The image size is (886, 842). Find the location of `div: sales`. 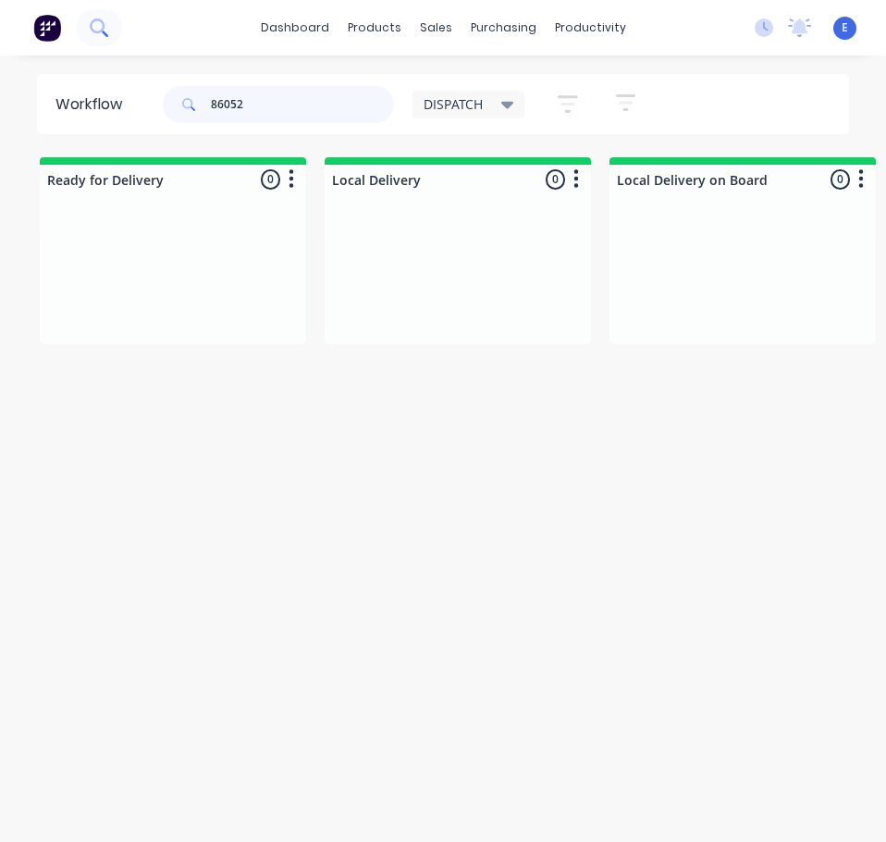

div: sales is located at coordinates (436, 28).